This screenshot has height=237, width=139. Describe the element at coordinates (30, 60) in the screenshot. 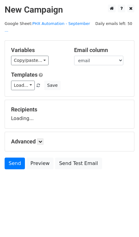

I see `a: Copy/paste...` at that location.